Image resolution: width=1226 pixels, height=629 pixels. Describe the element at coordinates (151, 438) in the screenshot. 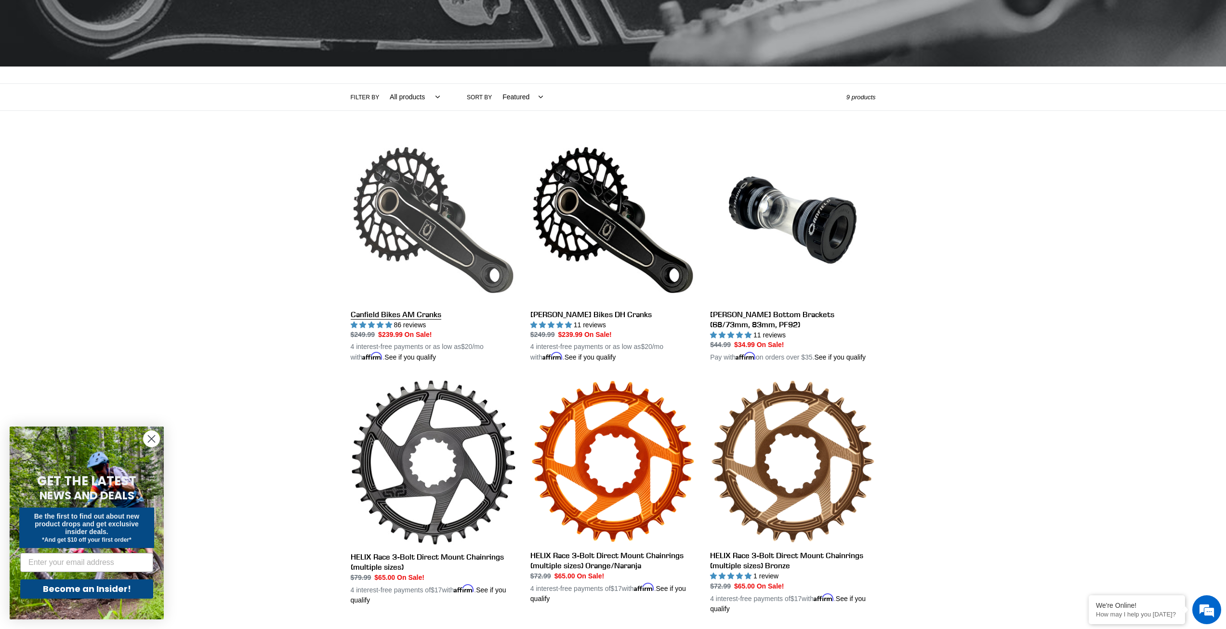

I see `button: Close dialog` at that location.